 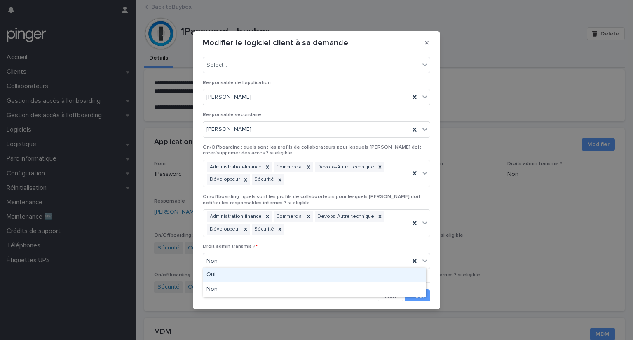 What do you see at coordinates (315, 275) in the screenshot?
I see `div: Oui` at bounding box center [315, 275].